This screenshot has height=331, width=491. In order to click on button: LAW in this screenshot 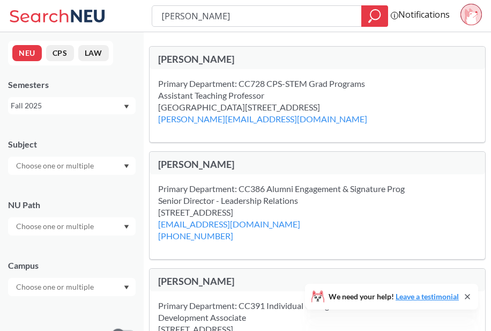, I will do `click(93, 53)`.